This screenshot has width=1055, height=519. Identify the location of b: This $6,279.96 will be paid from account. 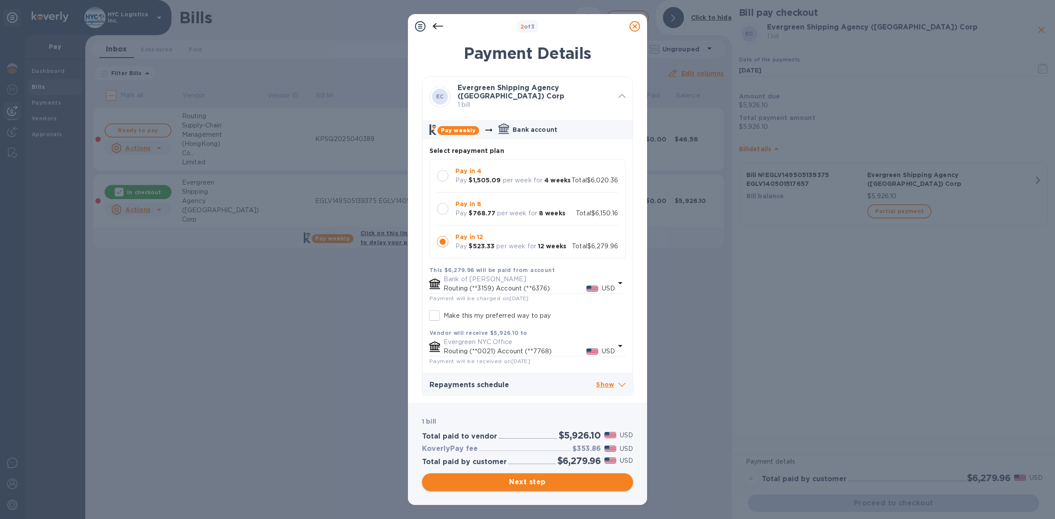
(492, 270).